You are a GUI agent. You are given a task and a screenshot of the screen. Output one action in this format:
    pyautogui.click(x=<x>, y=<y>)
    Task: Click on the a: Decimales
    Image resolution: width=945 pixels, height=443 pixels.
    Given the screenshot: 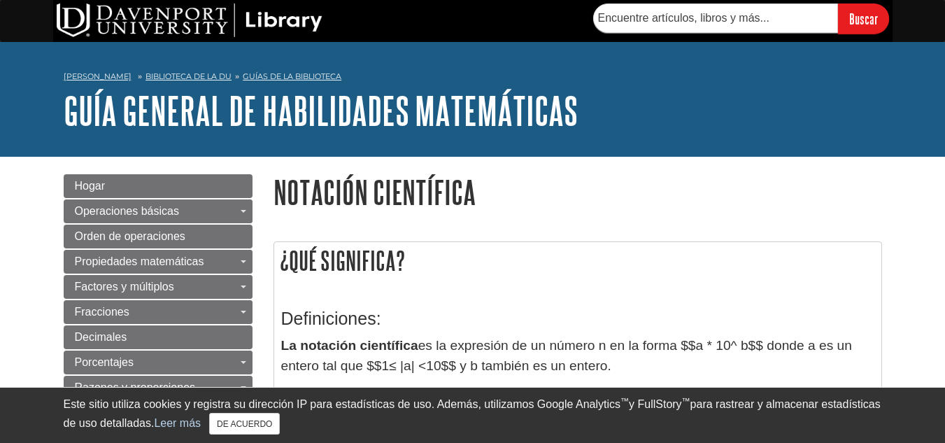 What is the action you would take?
    pyautogui.click(x=158, y=337)
    